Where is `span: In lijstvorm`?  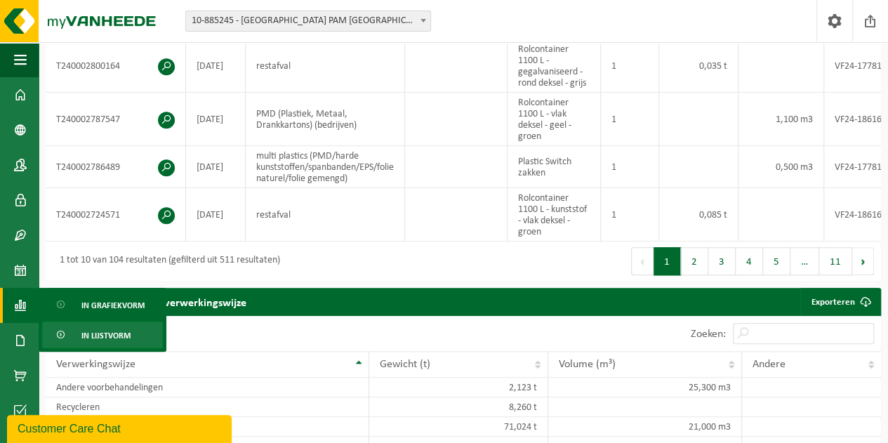
span: In lijstvorm is located at coordinates (106, 336).